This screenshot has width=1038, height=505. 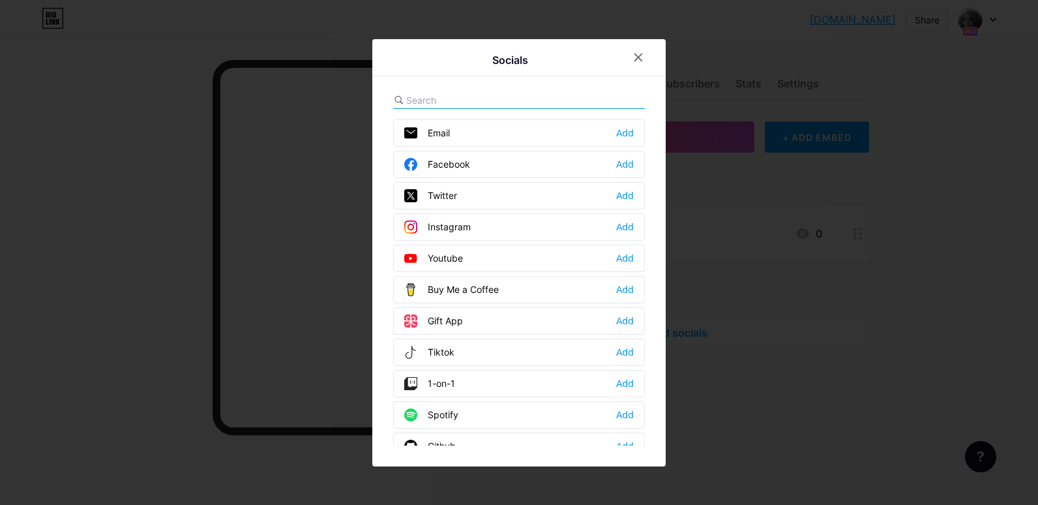 I want to click on div: Instagram, so click(x=438, y=227).